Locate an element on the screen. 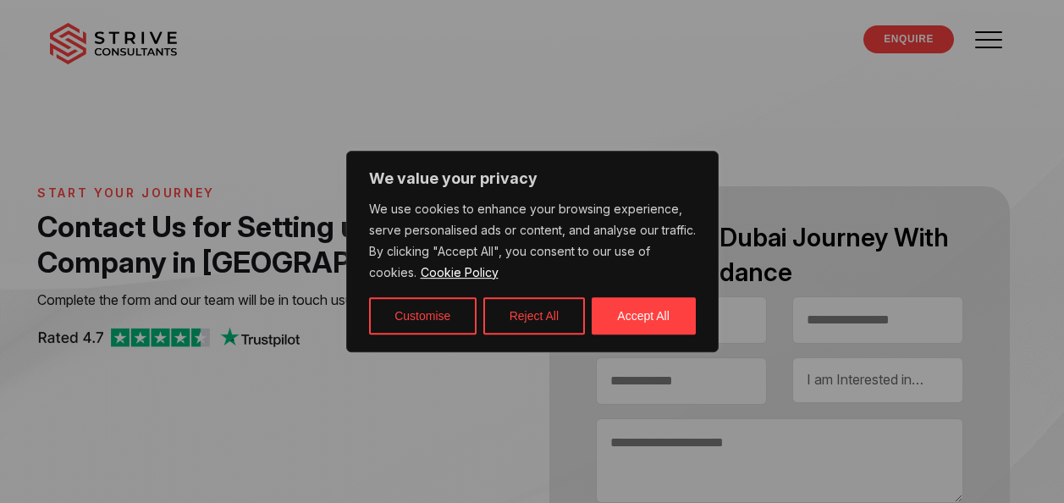 The width and height of the screenshot is (1064, 503). button: Reject All is located at coordinates (534, 316).